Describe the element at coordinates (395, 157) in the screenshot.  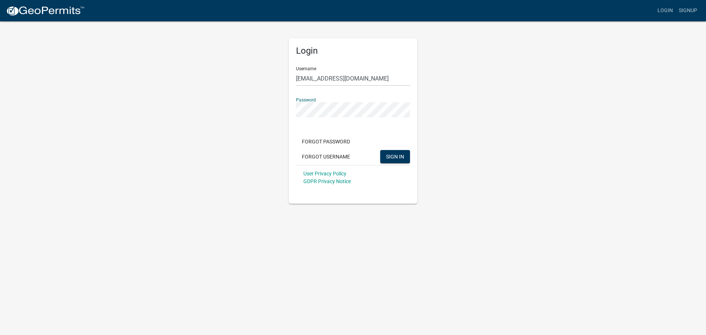
I see `button: SIGN IN` at that location.